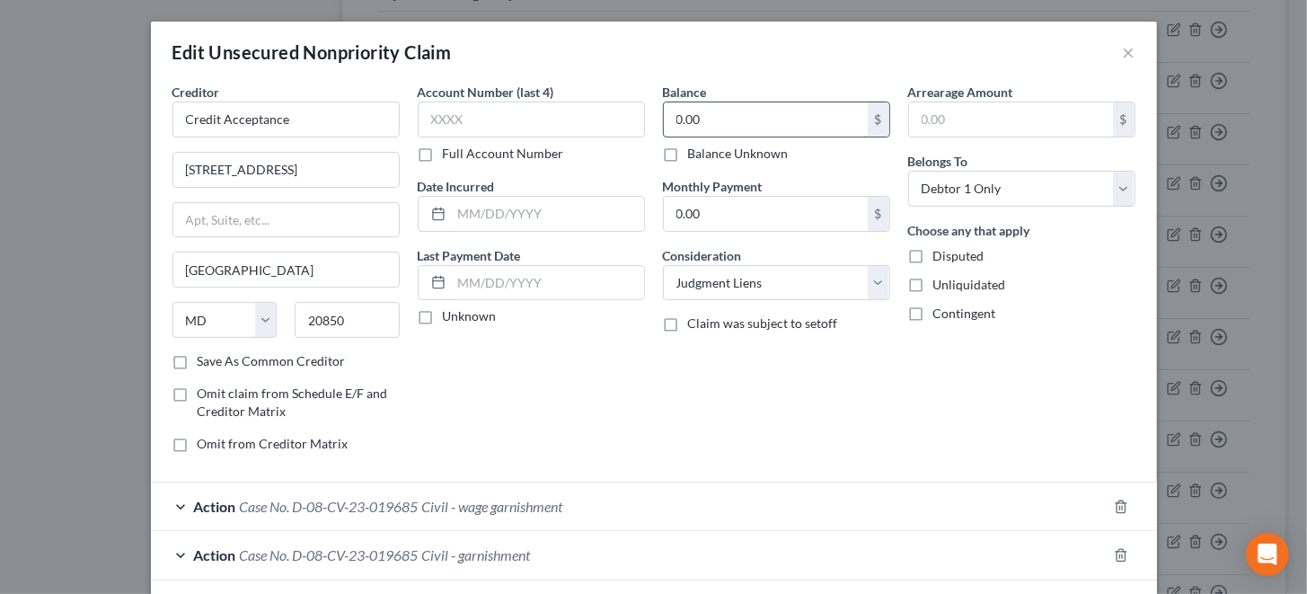 Image resolution: width=1307 pixels, height=594 pixels. Describe the element at coordinates (456, 186) in the screenshot. I see `label: Date Incurred` at that location.